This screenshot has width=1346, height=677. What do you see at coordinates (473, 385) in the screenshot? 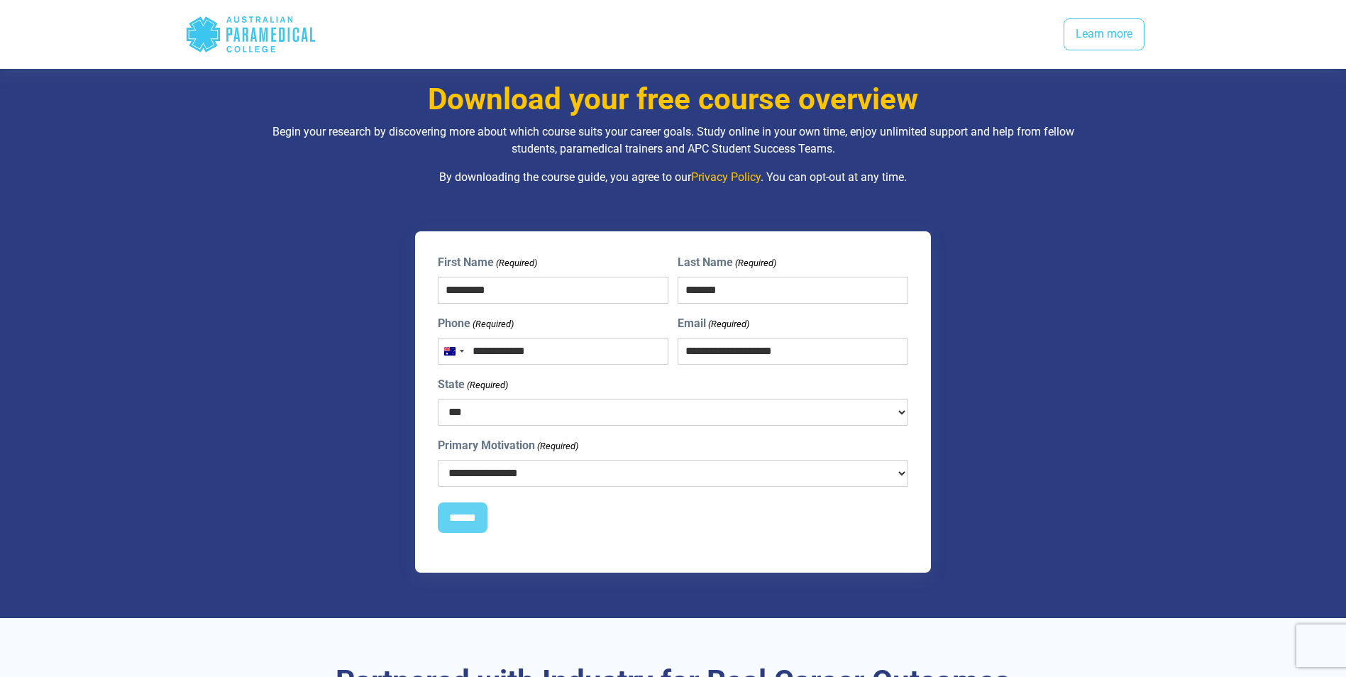
I see `label: State` at bounding box center [473, 385].